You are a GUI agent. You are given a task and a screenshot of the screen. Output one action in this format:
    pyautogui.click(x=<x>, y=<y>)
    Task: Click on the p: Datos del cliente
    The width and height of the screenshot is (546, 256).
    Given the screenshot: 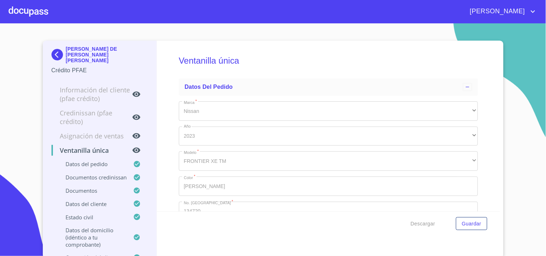 What is the action you would take?
    pyautogui.click(x=92, y=204)
    